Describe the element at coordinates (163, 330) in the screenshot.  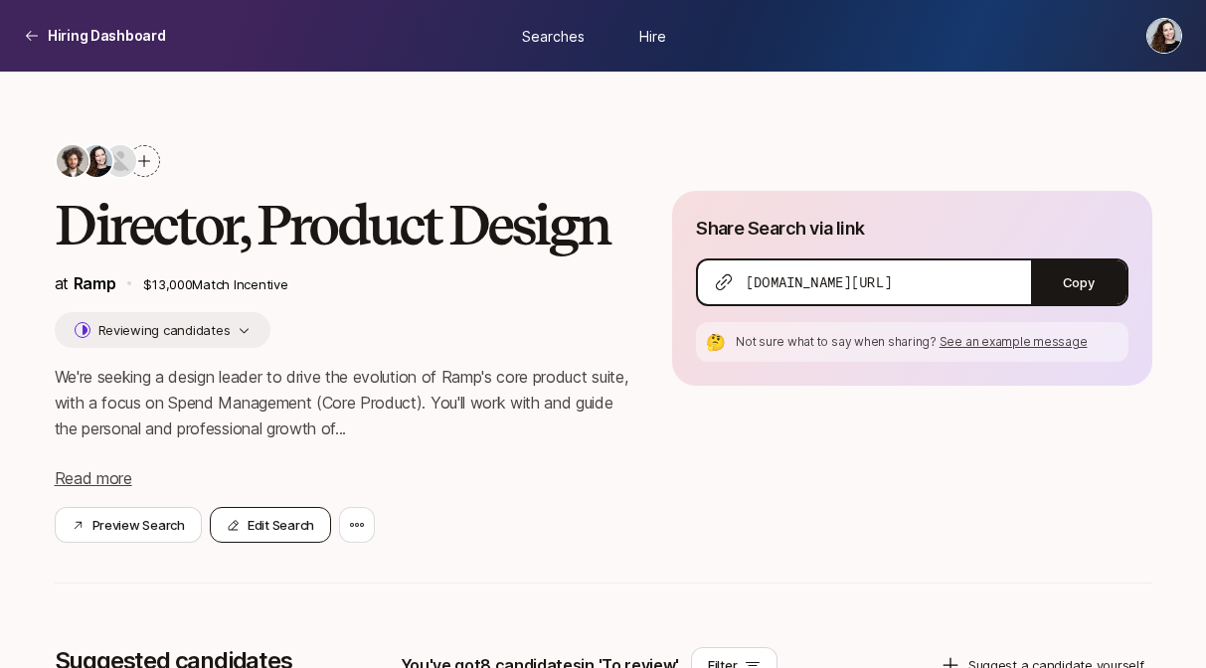
I see `button: Reviewing candidates` at that location.